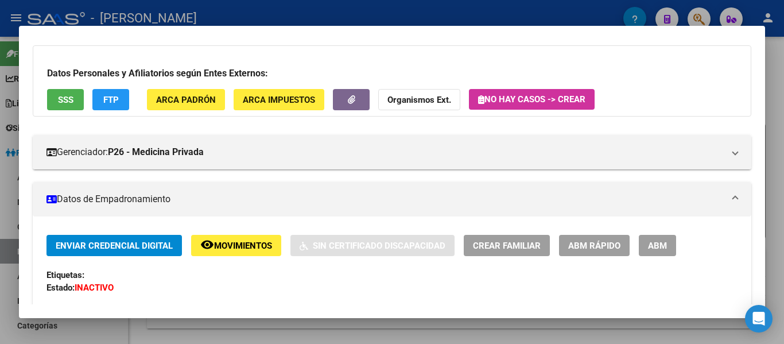  I want to click on span: ABM Rápido, so click(594, 246).